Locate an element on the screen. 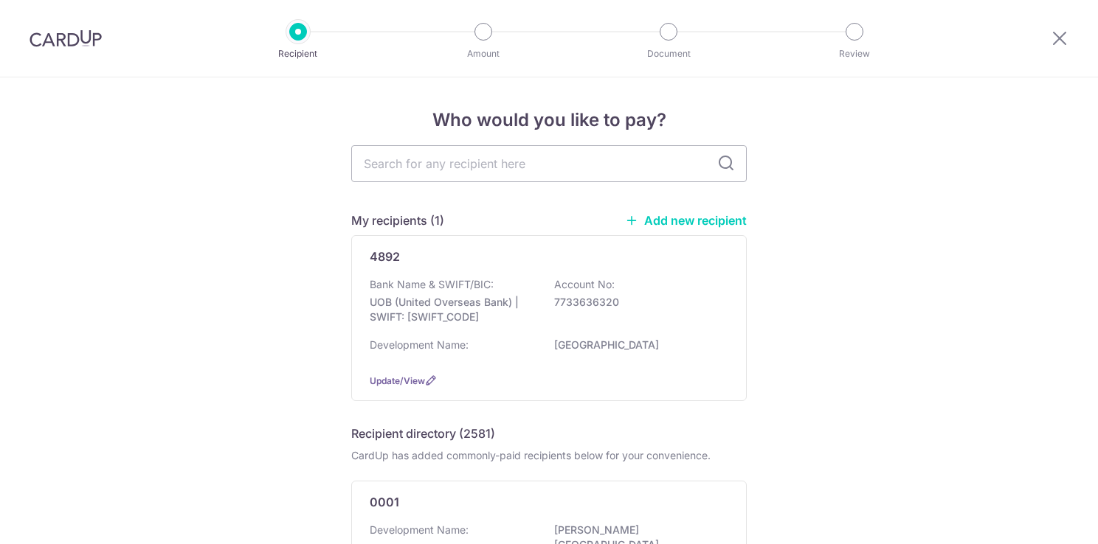 This screenshot has width=1098, height=544. p: Review is located at coordinates (854, 54).